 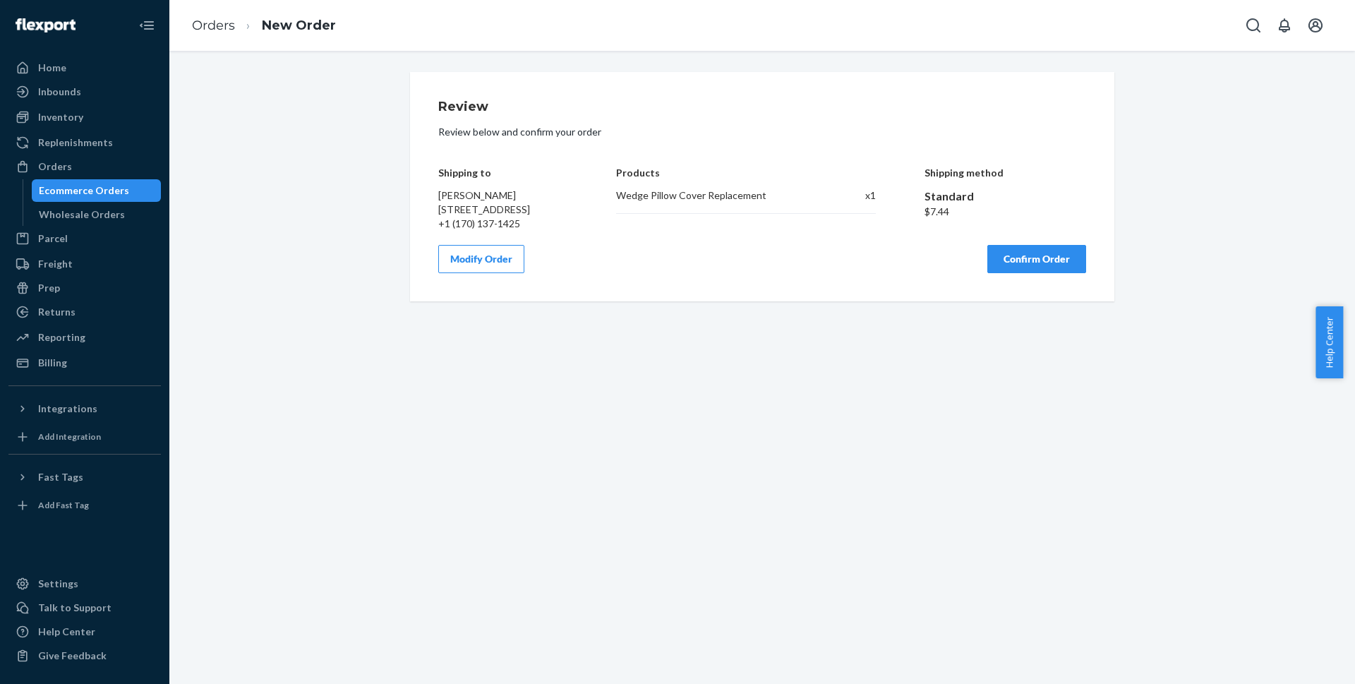 What do you see at coordinates (1316, 25) in the screenshot?
I see `button: Open account menu` at bounding box center [1316, 25].